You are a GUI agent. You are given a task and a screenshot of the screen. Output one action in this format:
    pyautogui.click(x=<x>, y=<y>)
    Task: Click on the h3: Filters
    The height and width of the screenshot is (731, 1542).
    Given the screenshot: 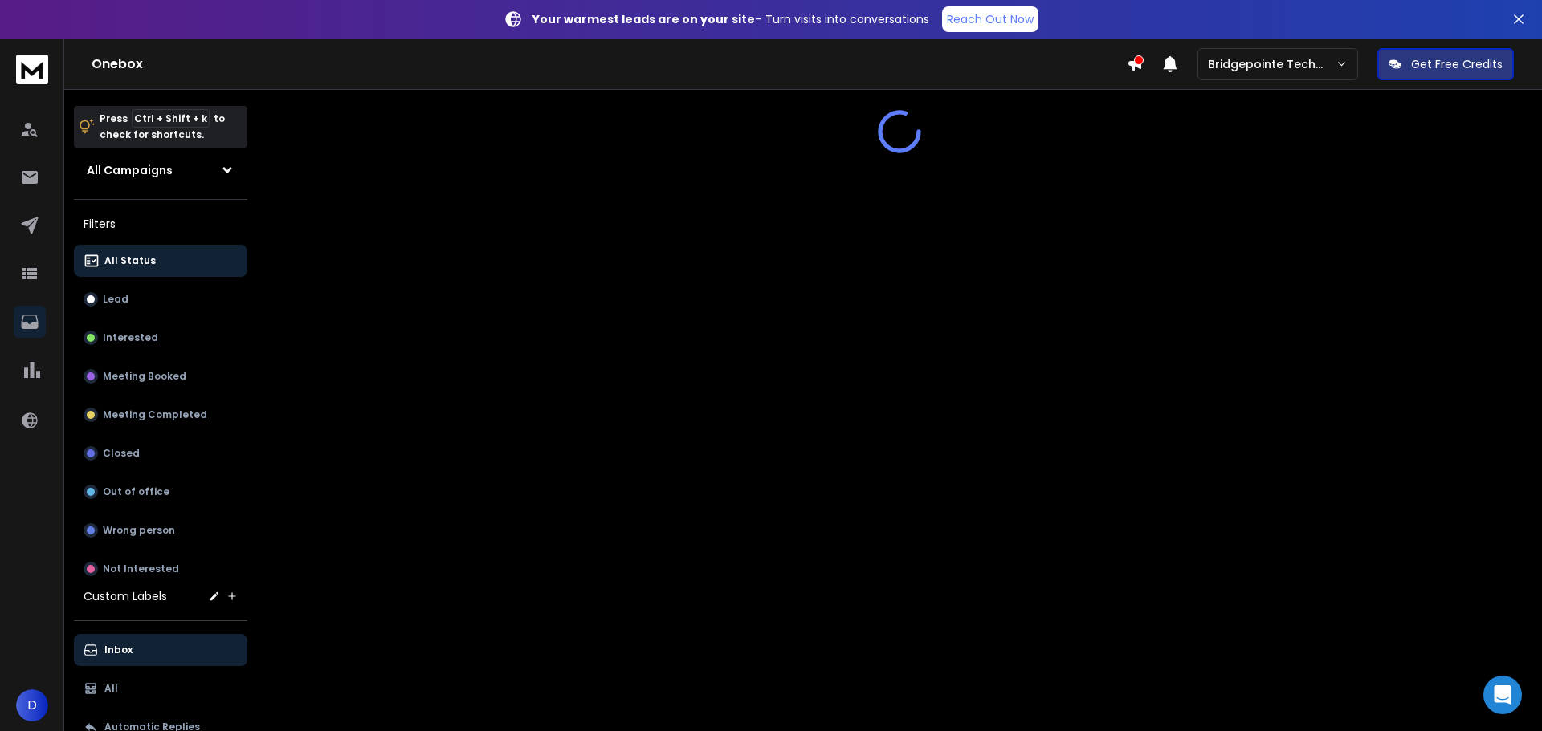 What is the action you would take?
    pyautogui.click(x=161, y=224)
    